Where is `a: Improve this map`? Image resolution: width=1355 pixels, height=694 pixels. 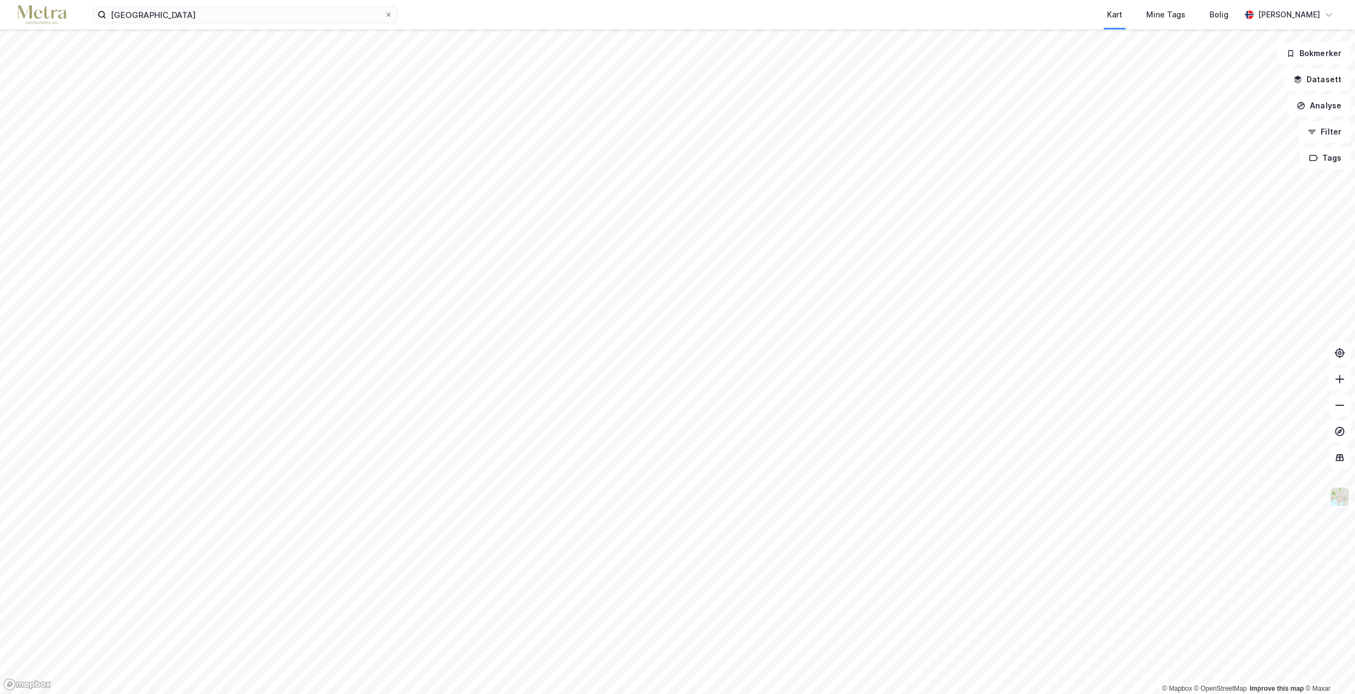 a: Improve this map is located at coordinates (1277, 689).